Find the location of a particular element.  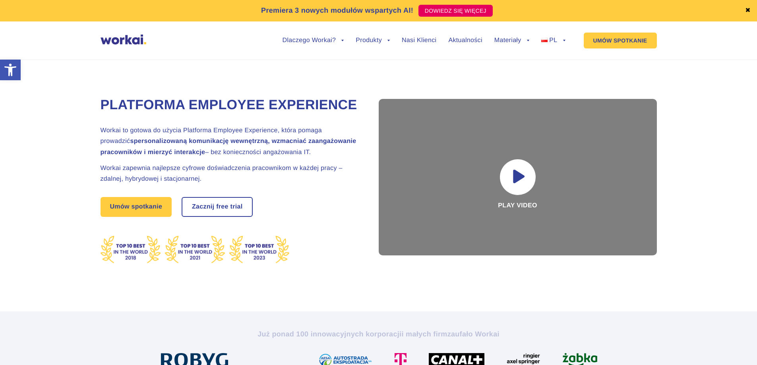

a: Aktualności is located at coordinates (465, 41).